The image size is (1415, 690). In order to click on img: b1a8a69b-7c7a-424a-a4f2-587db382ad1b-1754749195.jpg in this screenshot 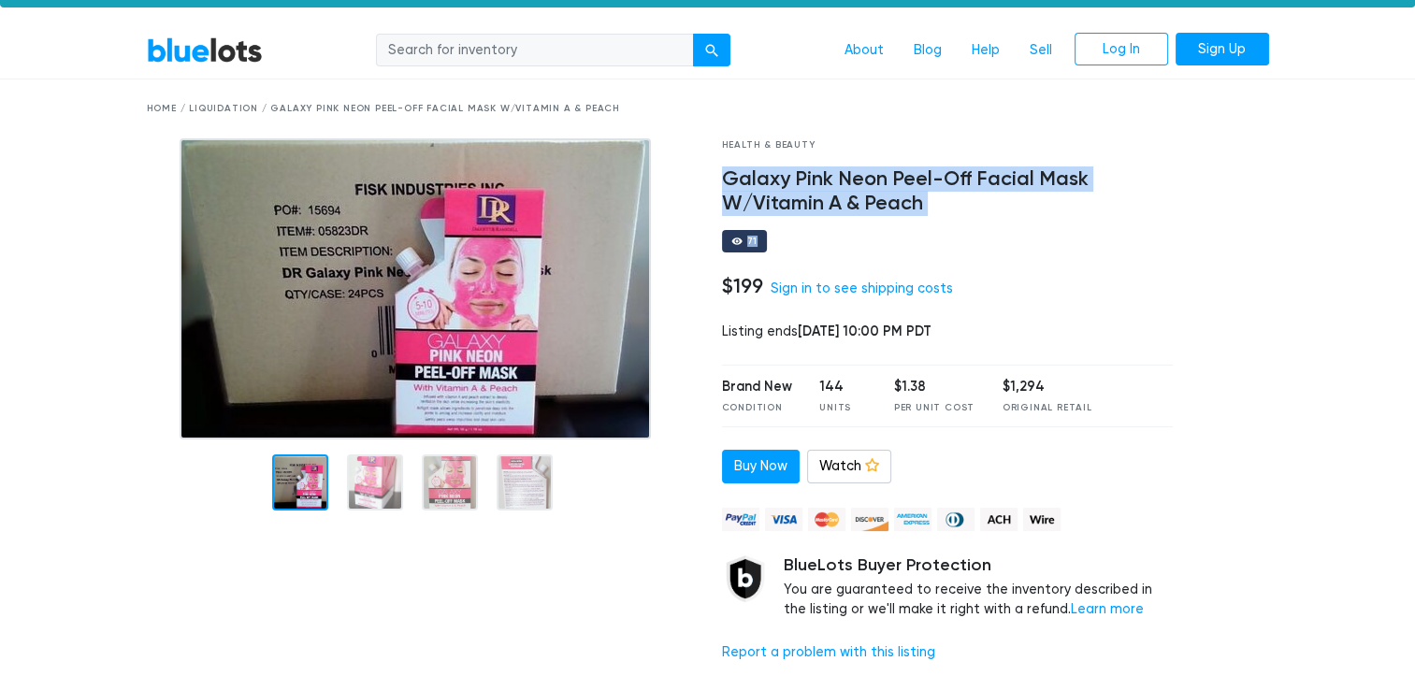, I will do `click(415, 289)`.